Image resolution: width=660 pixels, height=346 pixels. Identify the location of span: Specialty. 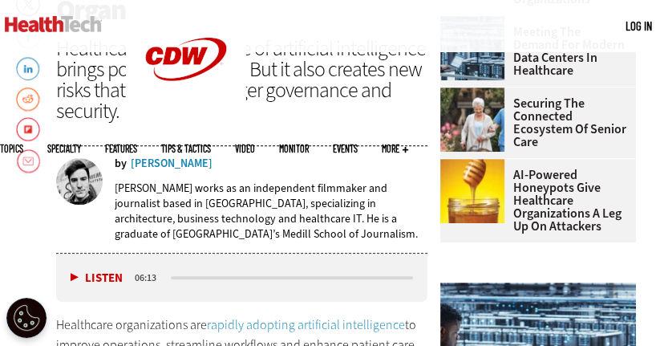
(64, 148).